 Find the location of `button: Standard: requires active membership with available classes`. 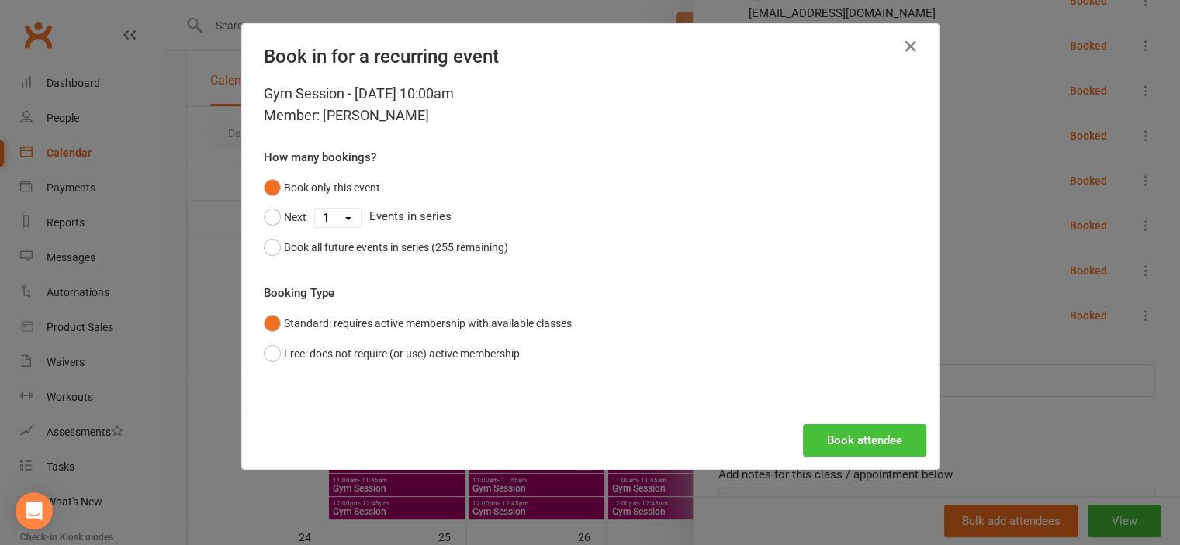

button: Standard: requires active membership with available classes is located at coordinates (417, 323).